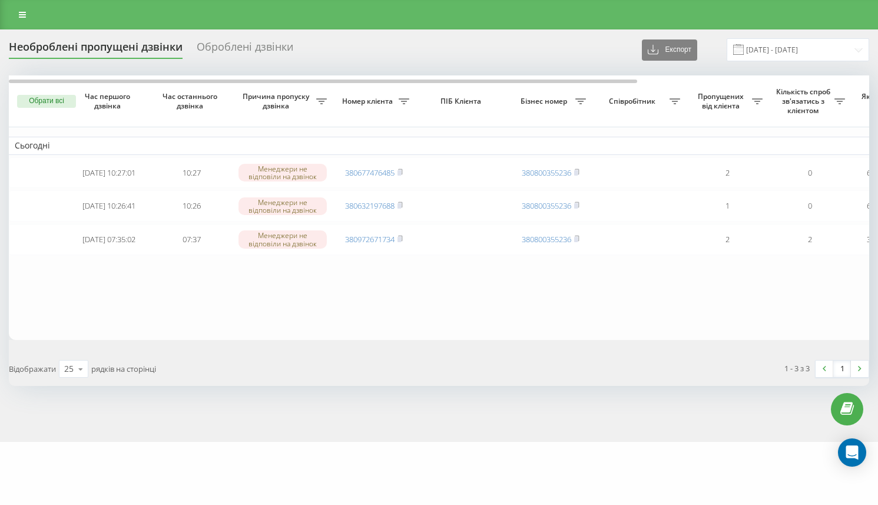 The height and width of the screenshot is (505, 878). I want to click on td: 1, so click(727, 205).